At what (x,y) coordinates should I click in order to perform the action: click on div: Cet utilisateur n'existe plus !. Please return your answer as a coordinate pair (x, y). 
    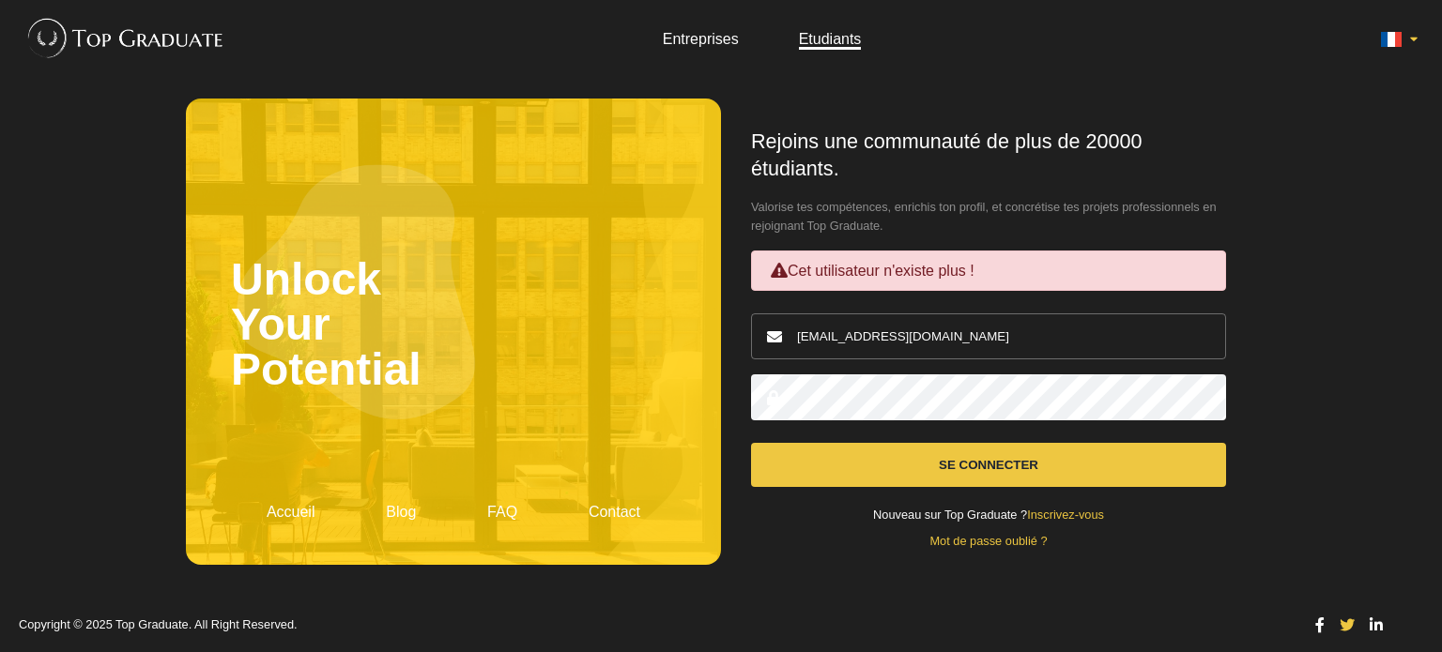
    Looking at the image, I should click on (988, 270).